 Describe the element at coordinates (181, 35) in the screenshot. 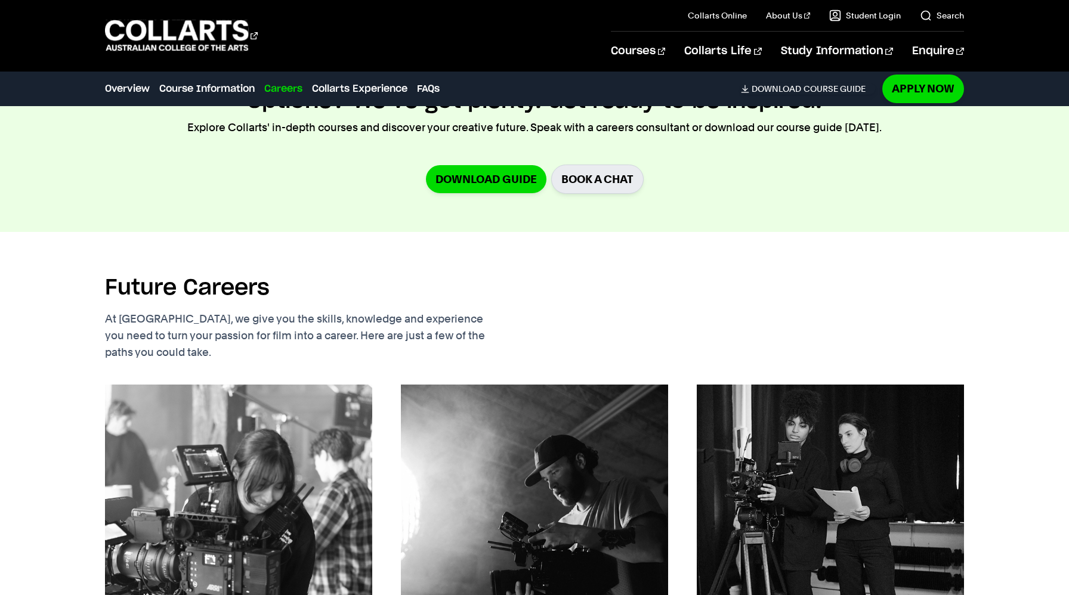

I see `div: Go to homepage` at that location.